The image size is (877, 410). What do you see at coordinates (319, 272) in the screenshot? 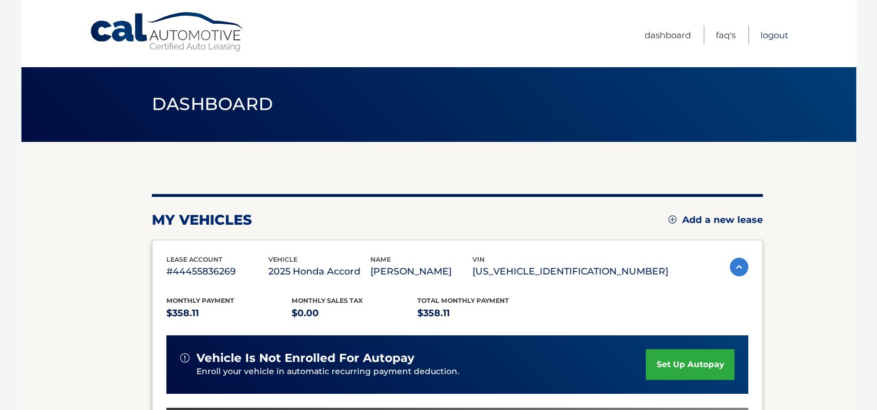
I see `p: 2025 Honda Accord` at bounding box center [319, 272].